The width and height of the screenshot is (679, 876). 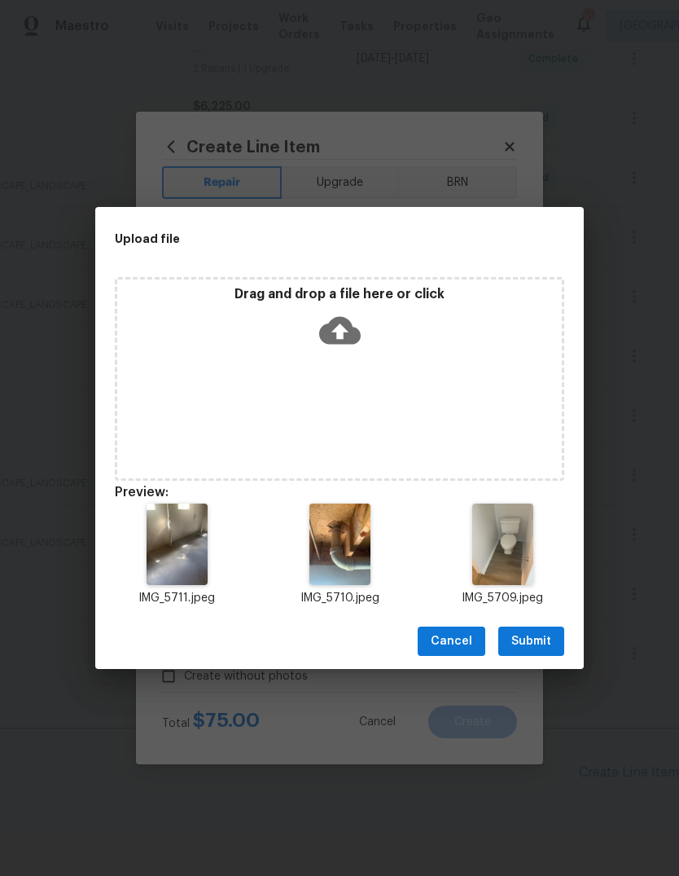 What do you see at coordinates (340, 294) in the screenshot?
I see `p: Drag and drop a file here or click` at bounding box center [340, 294].